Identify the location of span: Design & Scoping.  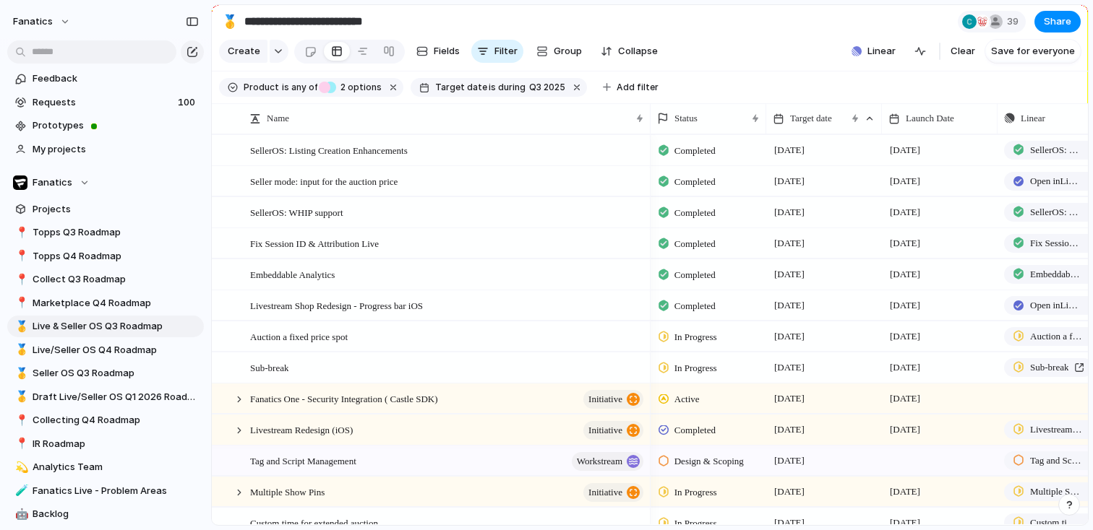
(709, 462).